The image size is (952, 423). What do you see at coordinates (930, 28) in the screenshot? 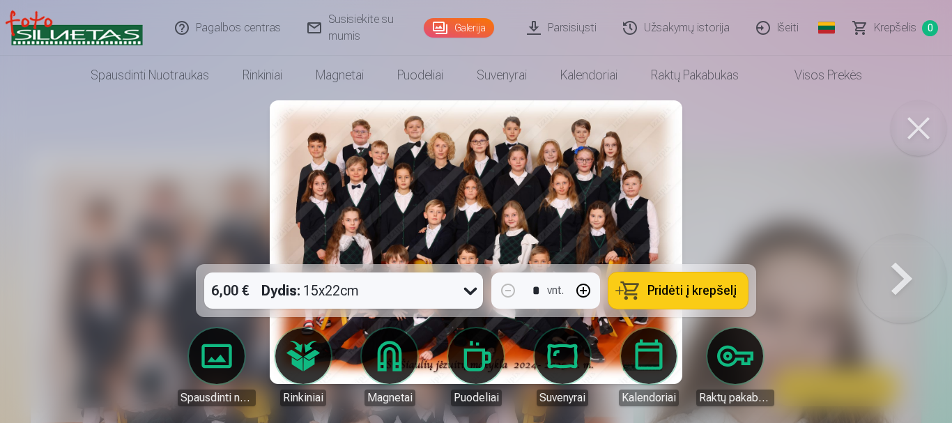
I see `span: 0` at bounding box center [930, 28].